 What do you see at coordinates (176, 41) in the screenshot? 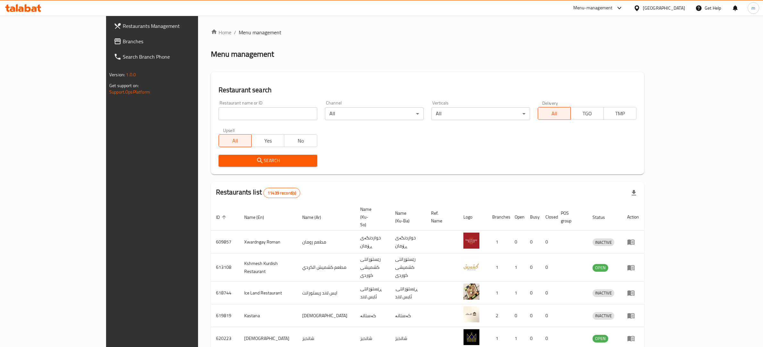
I see `span: Branches` at bounding box center [176, 41].